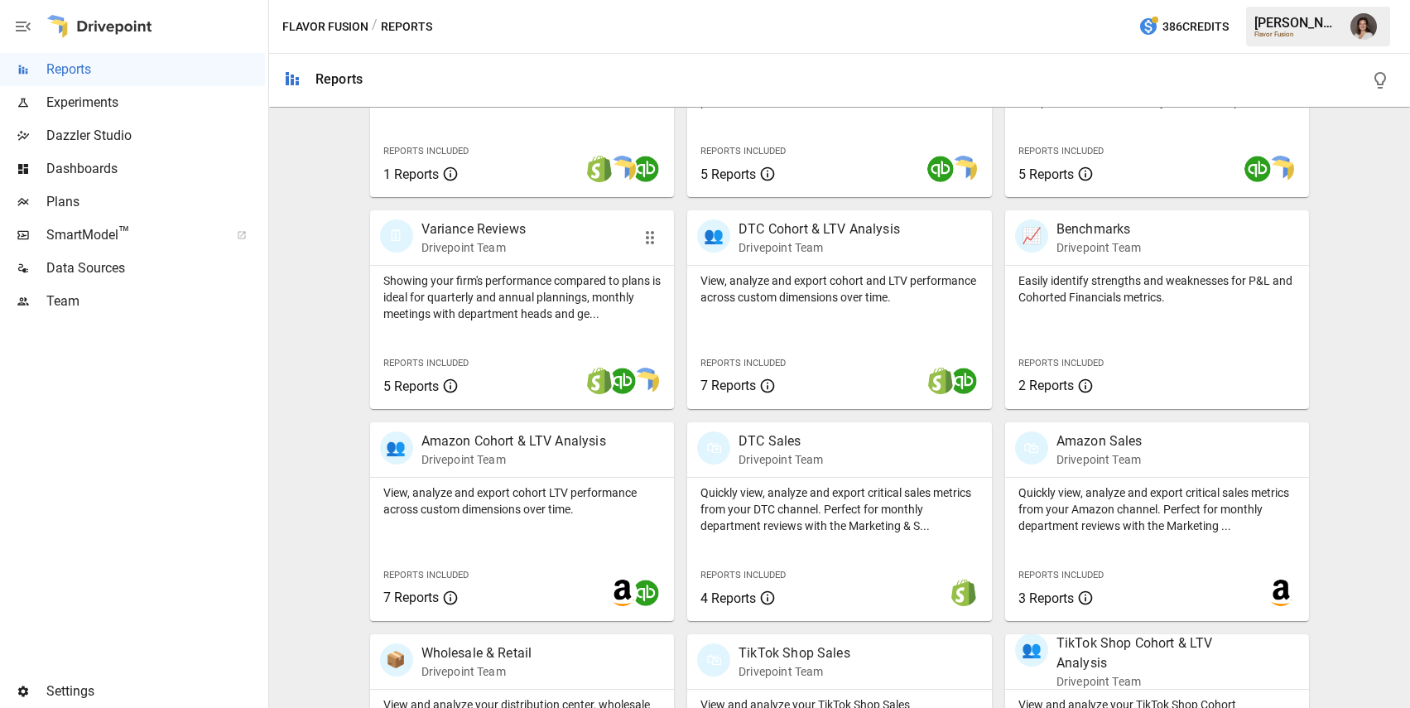 This screenshot has height=708, width=1410. Describe the element at coordinates (325, 26) in the screenshot. I see `button: Flavor Fusion` at that location.